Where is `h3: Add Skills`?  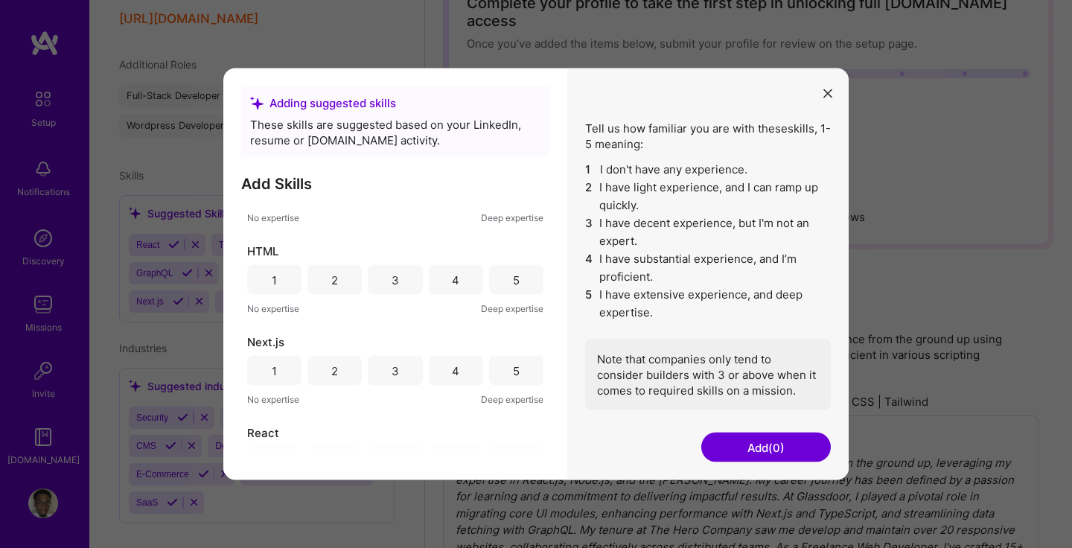 h3: Add Skills is located at coordinates (395, 184).